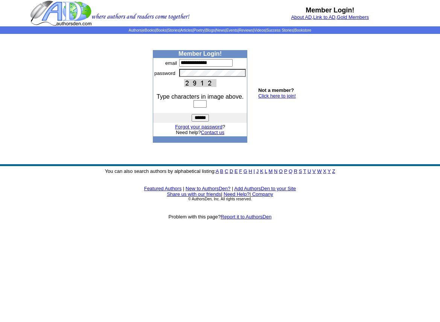 This screenshot has height=322, width=440. I want to click on img: This Is CAPTCHA Image, so click(200, 83).